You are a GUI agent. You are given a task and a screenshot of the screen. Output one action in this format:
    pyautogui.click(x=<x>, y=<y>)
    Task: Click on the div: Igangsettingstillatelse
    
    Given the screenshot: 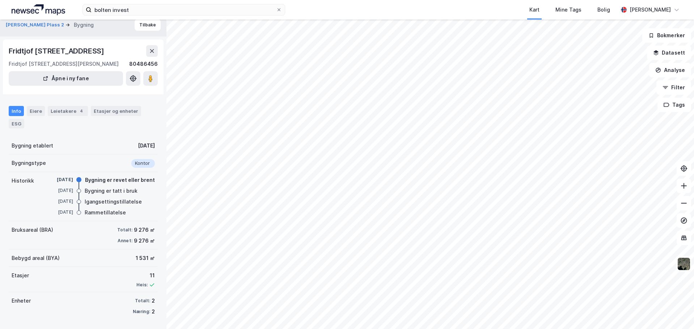 What is the action you would take?
    pyautogui.click(x=113, y=202)
    